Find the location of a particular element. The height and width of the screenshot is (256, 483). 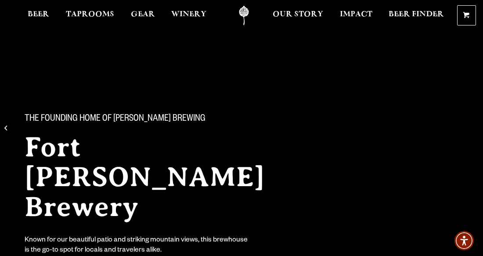

a: Impact is located at coordinates (356, 15).